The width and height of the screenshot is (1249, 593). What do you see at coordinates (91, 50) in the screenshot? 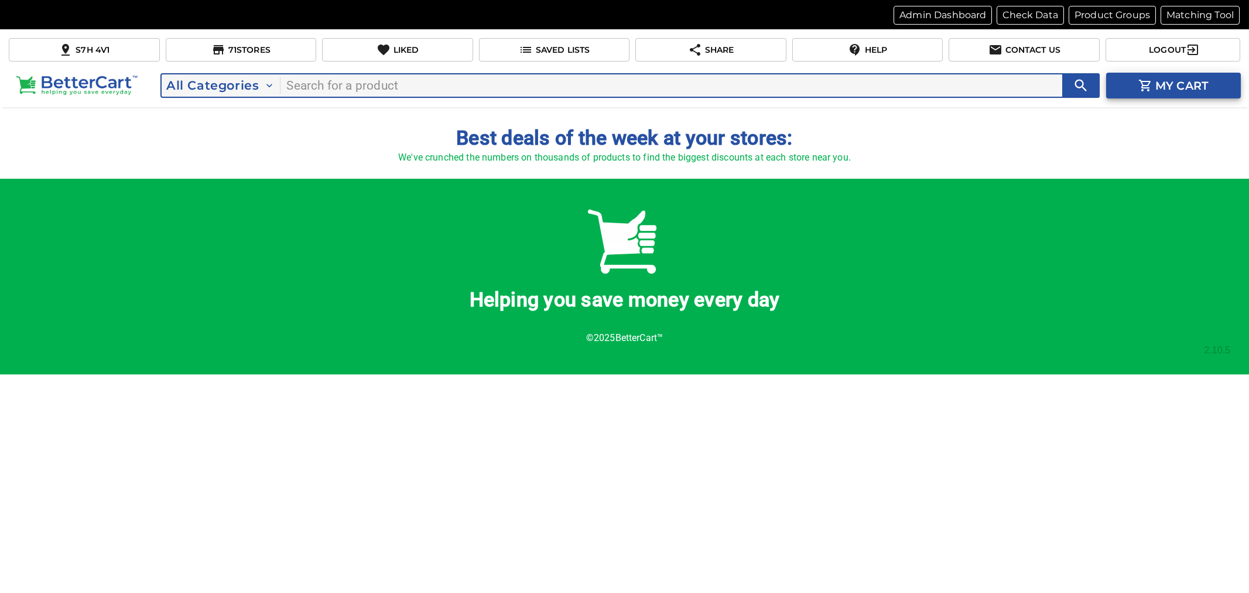
I see `p: S7H 4V1` at bounding box center [91, 50].